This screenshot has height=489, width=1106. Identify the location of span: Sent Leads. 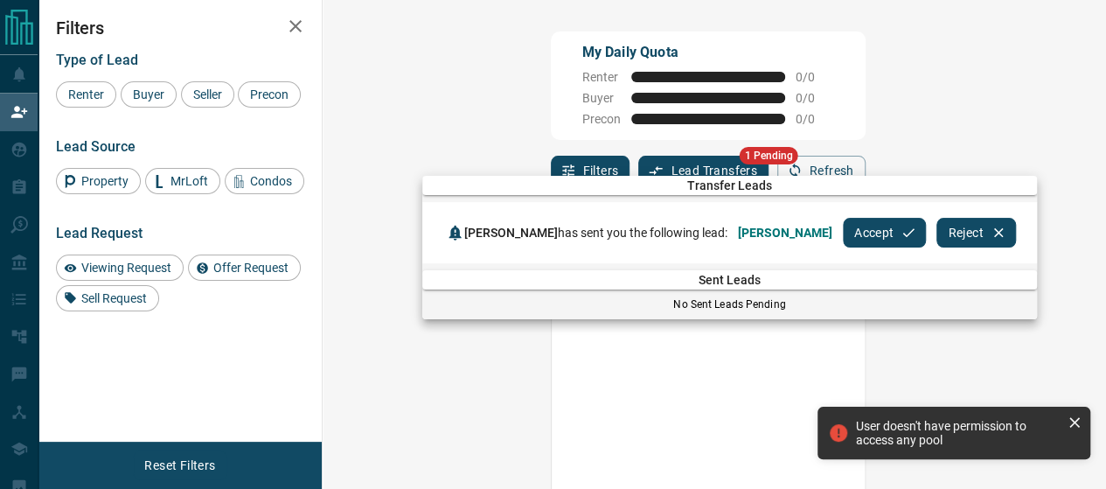
(729, 280).